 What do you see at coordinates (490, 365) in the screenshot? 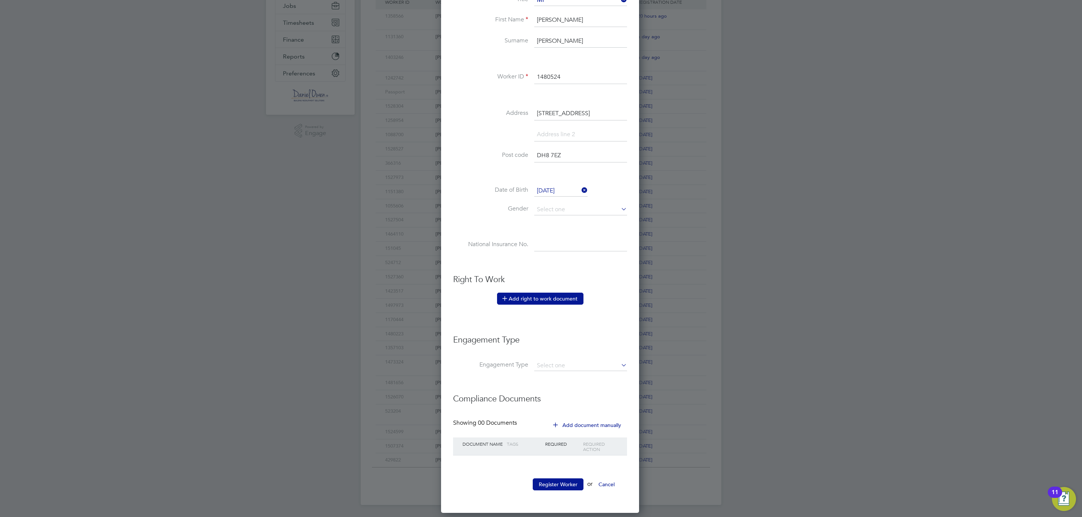
I see `label: Engagement Type` at bounding box center [490, 365].